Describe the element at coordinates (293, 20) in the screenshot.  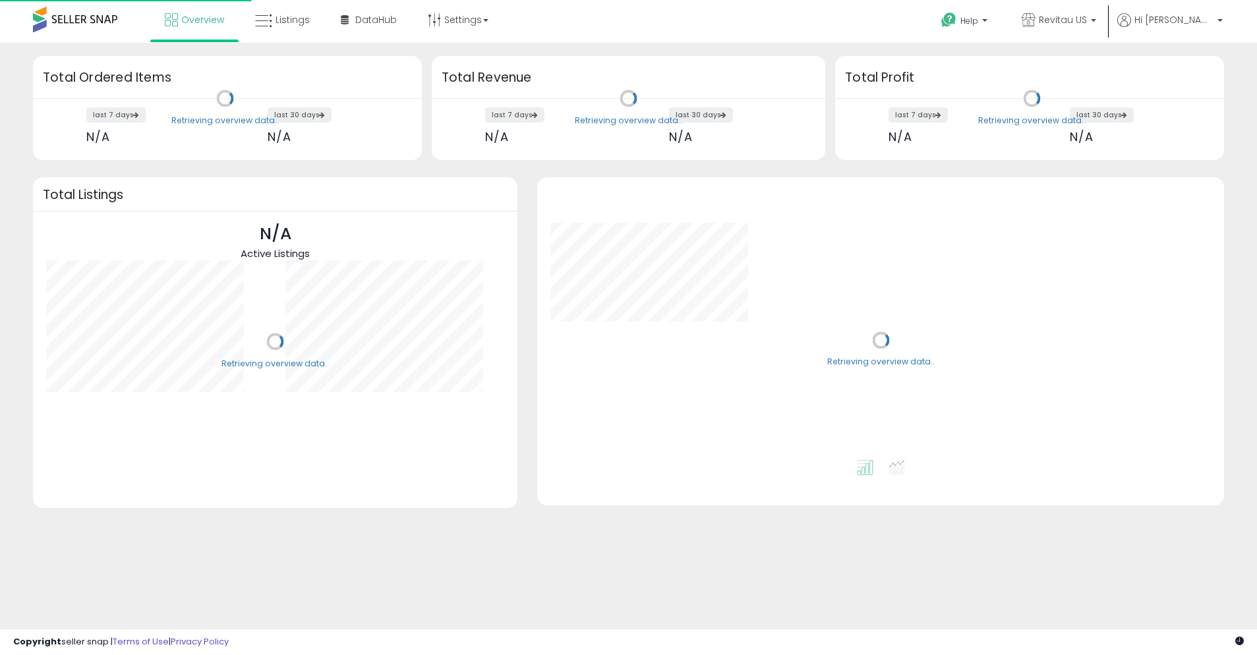
I see `span: Listings` at that location.